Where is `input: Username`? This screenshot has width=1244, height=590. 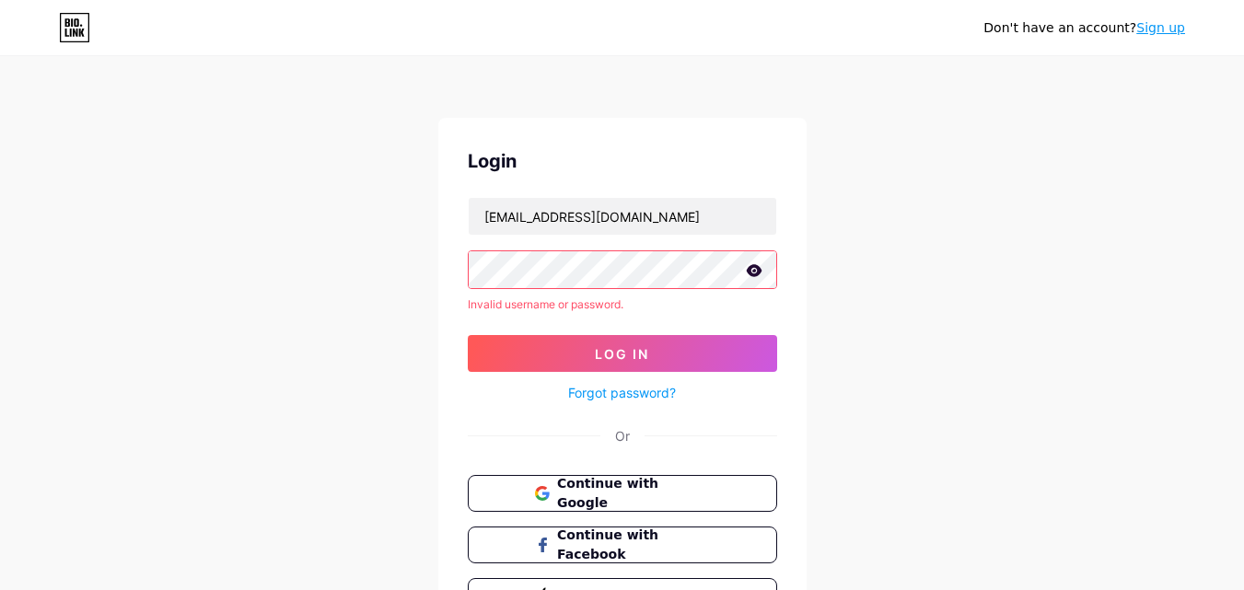
input: Username is located at coordinates (622, 216).